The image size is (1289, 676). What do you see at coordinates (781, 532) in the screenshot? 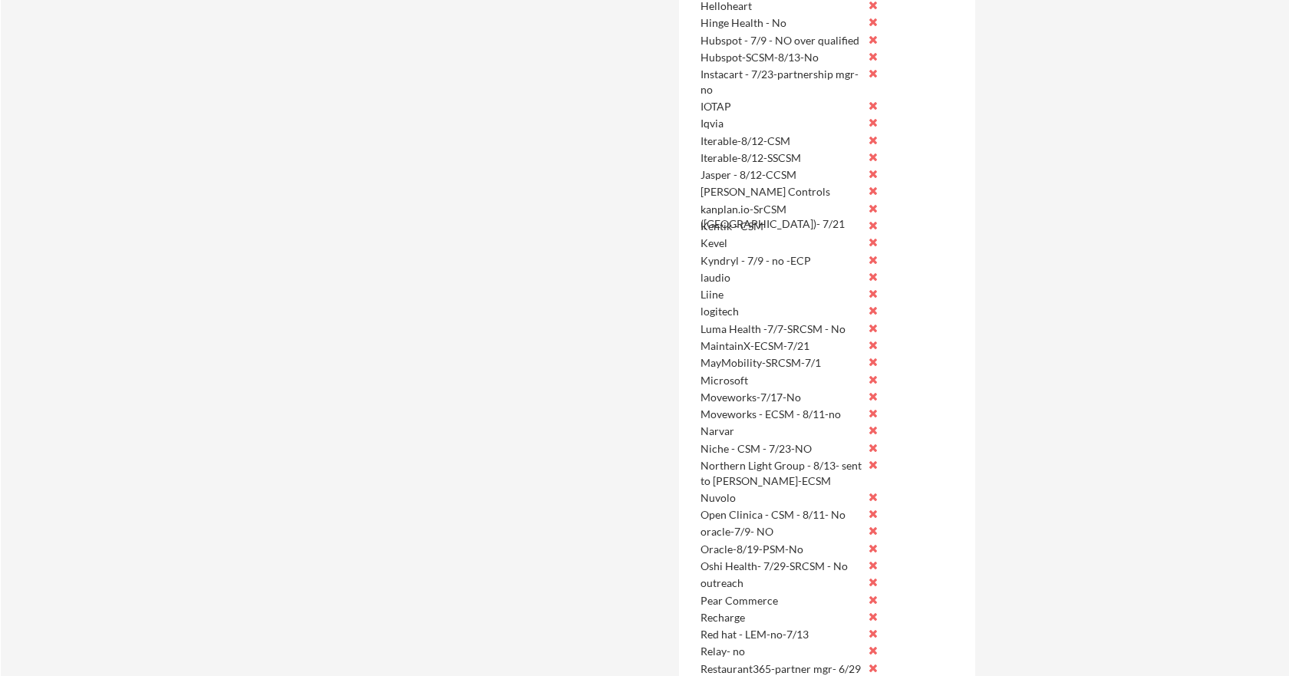
I see `div: oracle-7/9- NO` at bounding box center [781, 532].